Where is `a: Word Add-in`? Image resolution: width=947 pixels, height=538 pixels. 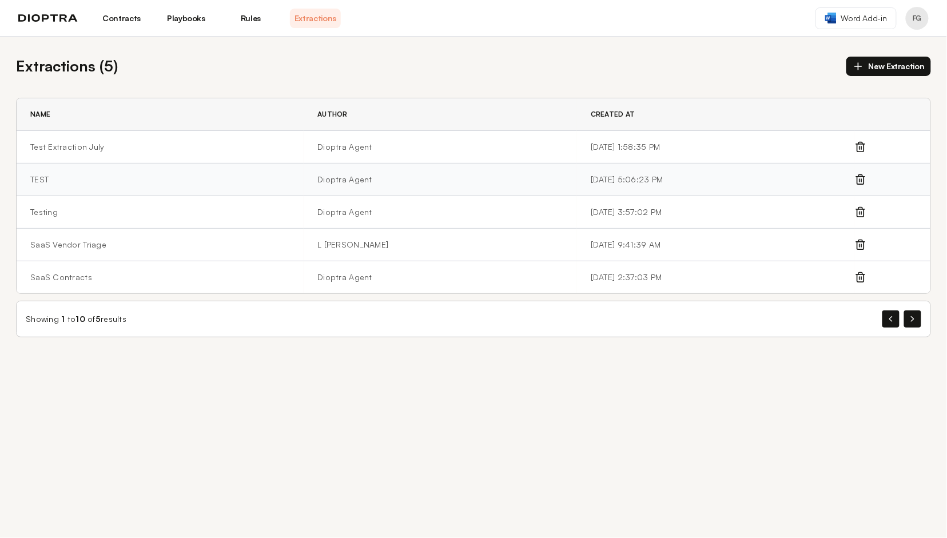
a: Word Add-in is located at coordinates (856, 18).